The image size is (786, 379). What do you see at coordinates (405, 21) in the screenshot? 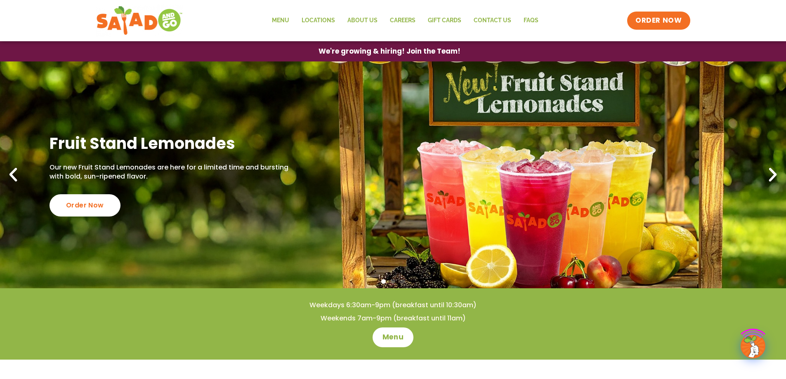
I see `nav: Menu` at bounding box center [405, 21].